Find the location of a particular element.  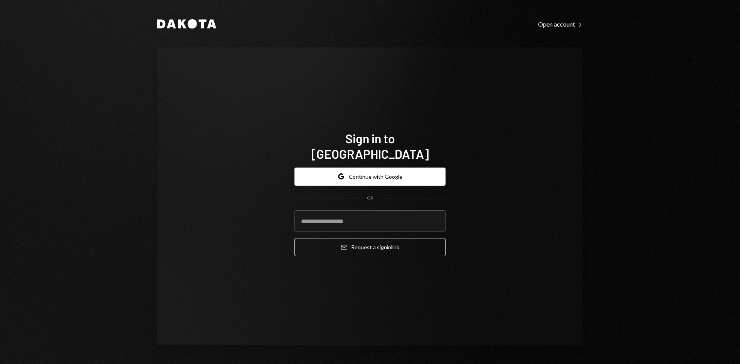

div: Open account is located at coordinates (560, 24).